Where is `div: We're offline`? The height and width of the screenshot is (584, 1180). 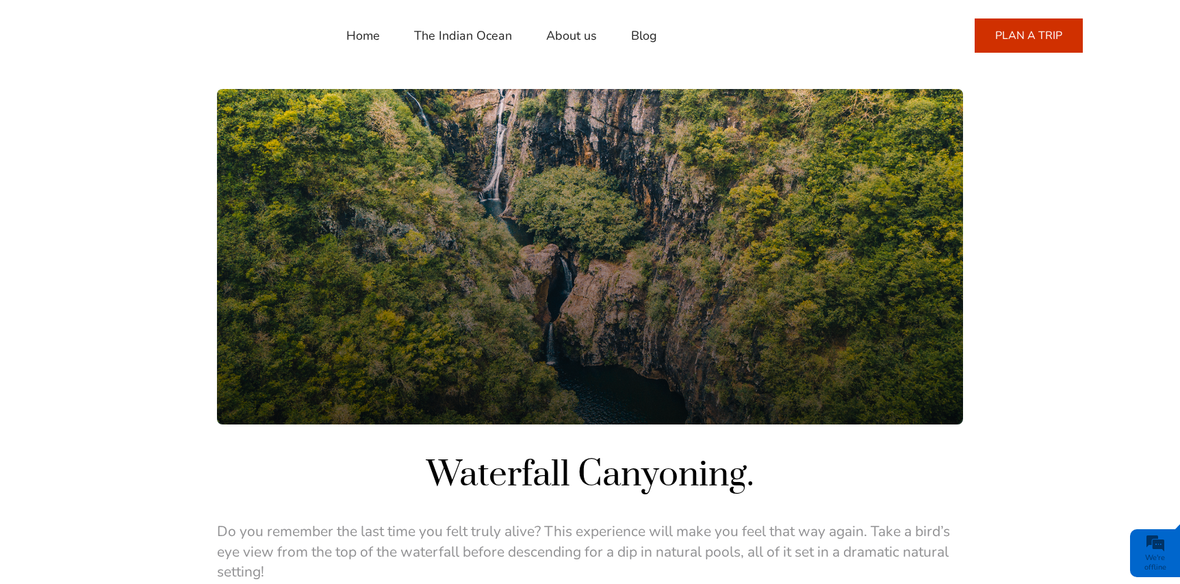
div: We're offline is located at coordinates (1154, 563).